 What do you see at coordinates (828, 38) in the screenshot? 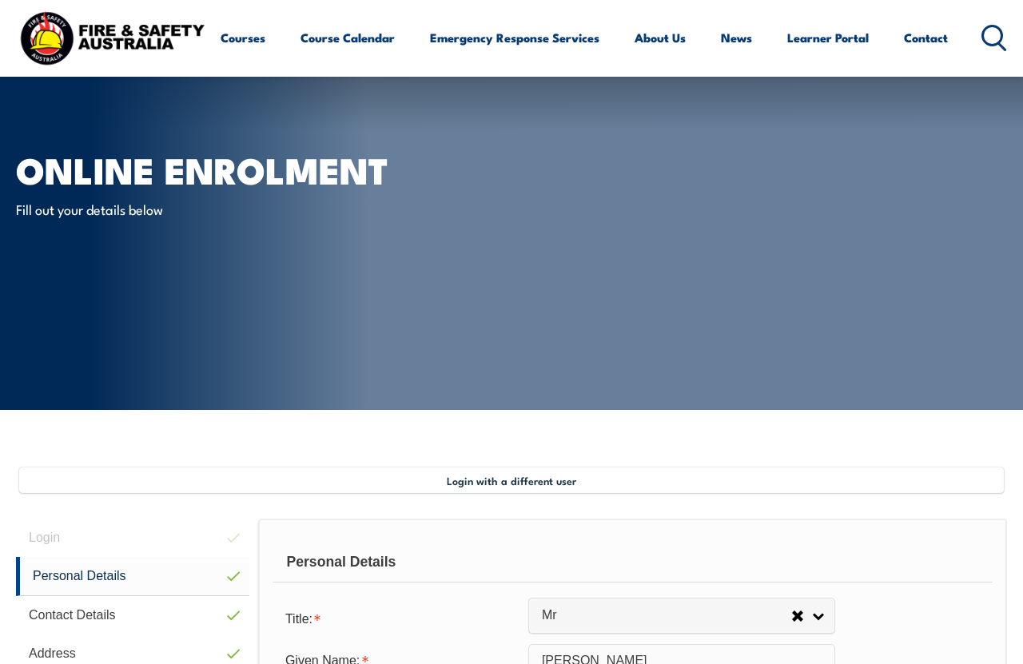
I see `a: Learner Portal` at bounding box center [828, 38].